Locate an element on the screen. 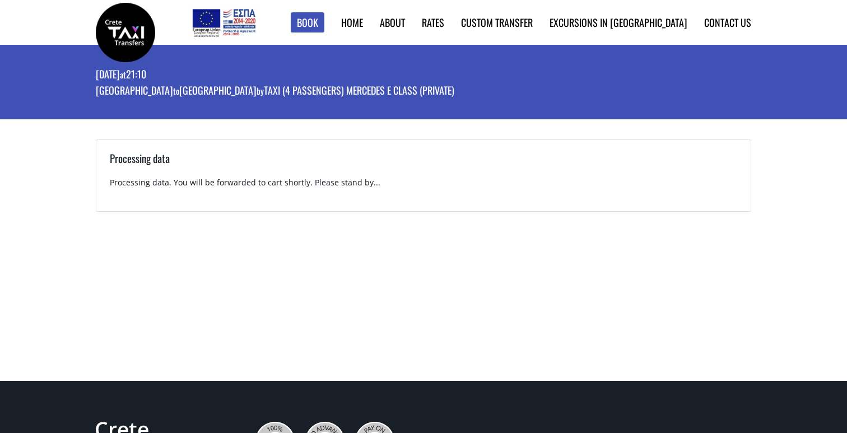  p: Processing data. You will be forwarded to cart shortly. Please stand by... is located at coordinates (423, 187).